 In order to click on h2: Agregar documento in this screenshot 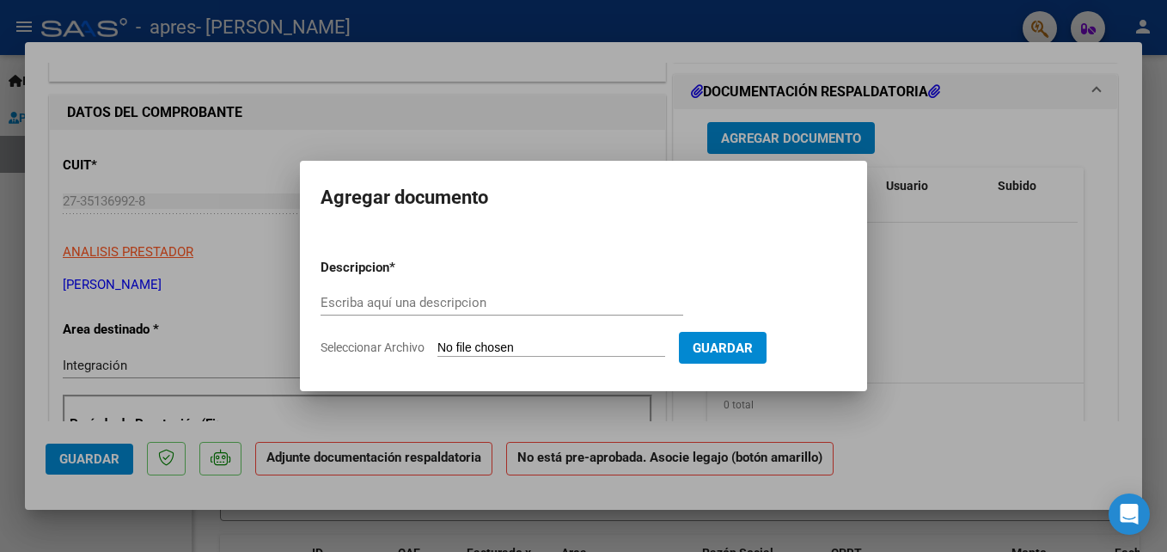, I will do `click(583, 198)`.